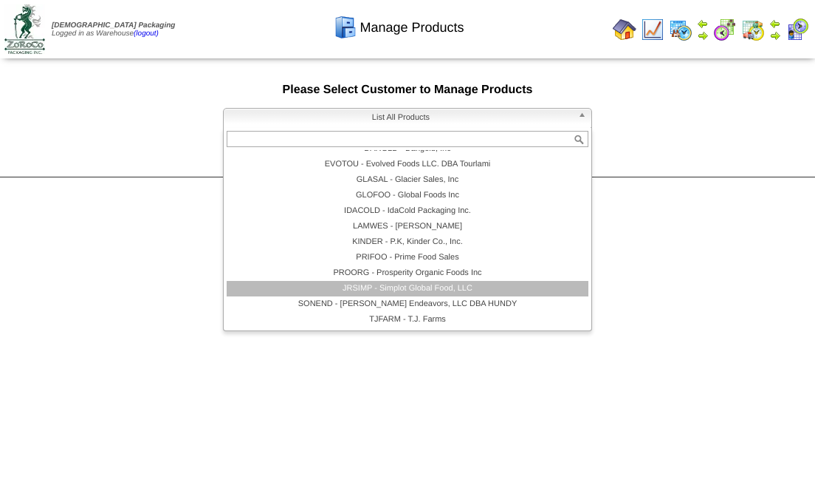  I want to click on li: JRSIMP - Simplot Global Food, LLC, so click(408, 288).